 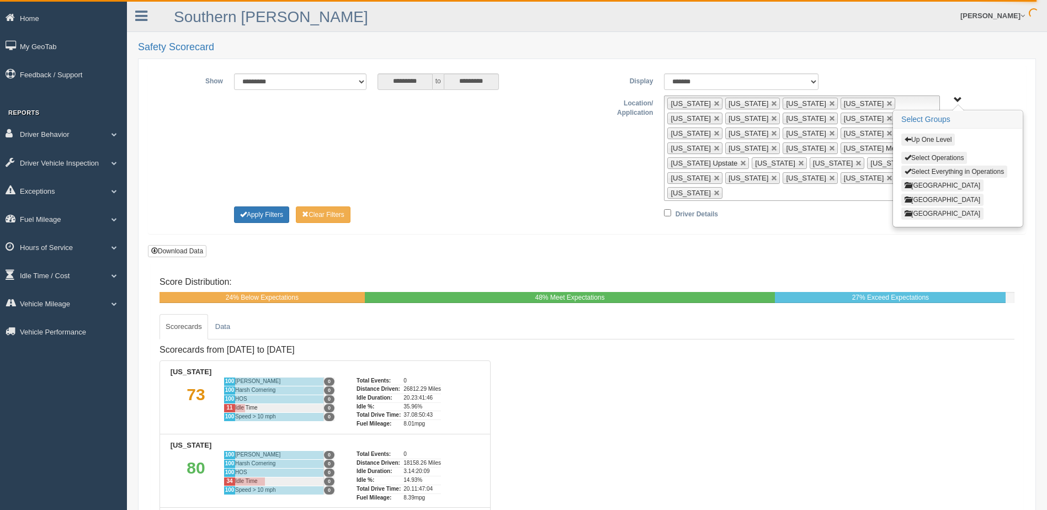 What do you see at coordinates (177, 251) in the screenshot?
I see `button: Download Data` at bounding box center [177, 251].